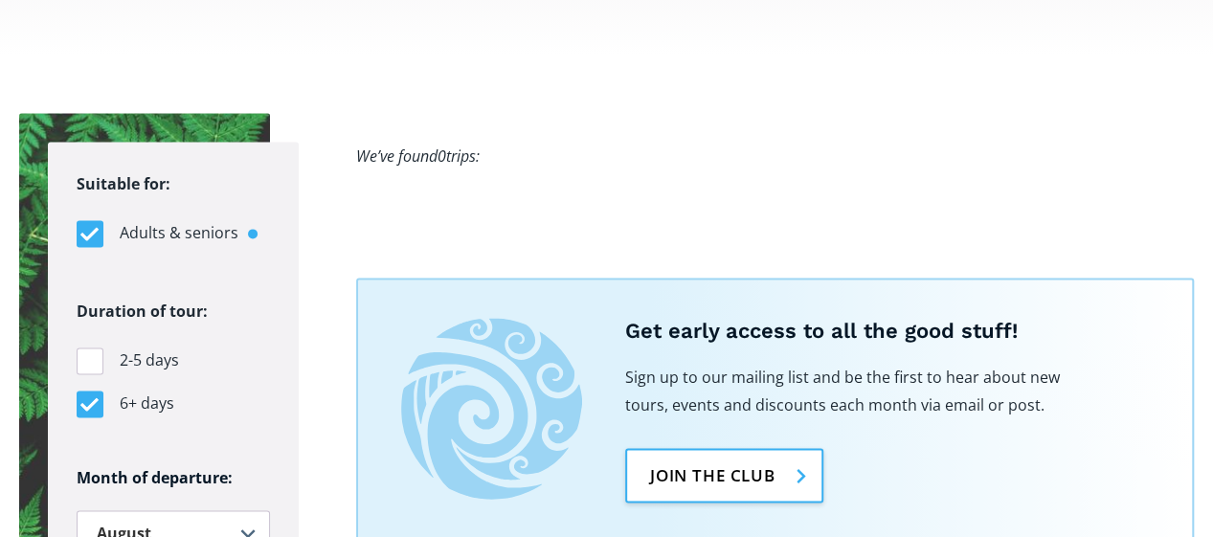 The height and width of the screenshot is (537, 1213). What do you see at coordinates (418, 156) in the screenshot?
I see `div: We’ve found trips:` at bounding box center [418, 156].